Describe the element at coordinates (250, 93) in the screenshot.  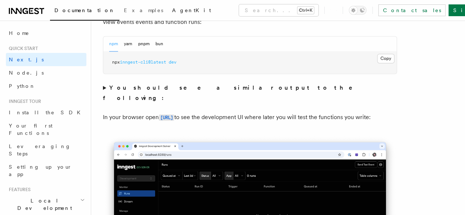
I see `summary: You should see a similar output to the following:` at that location.